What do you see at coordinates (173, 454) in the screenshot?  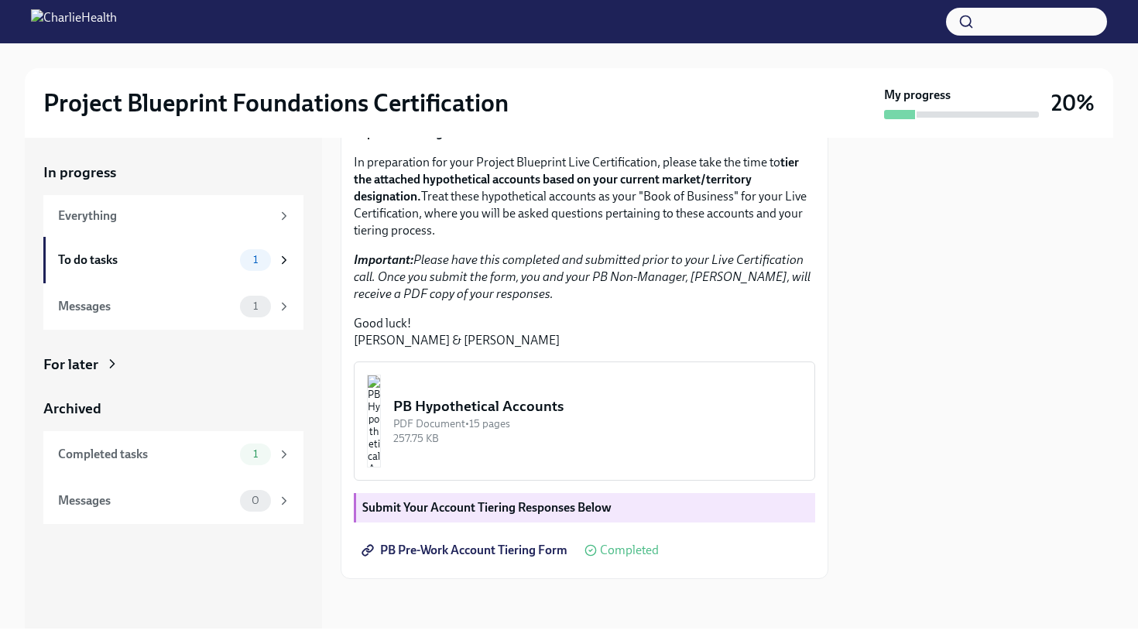 I see `a: Completed tasks1` at bounding box center [173, 454].